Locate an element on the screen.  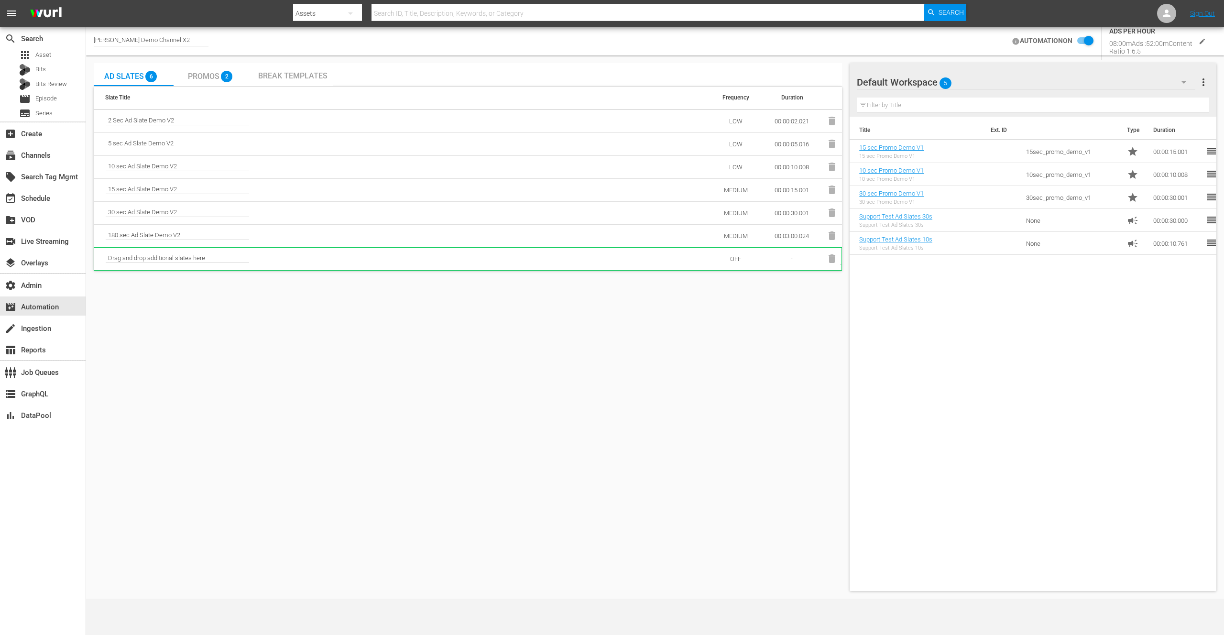
td: 00:00:02.021 is located at coordinates (792, 121).